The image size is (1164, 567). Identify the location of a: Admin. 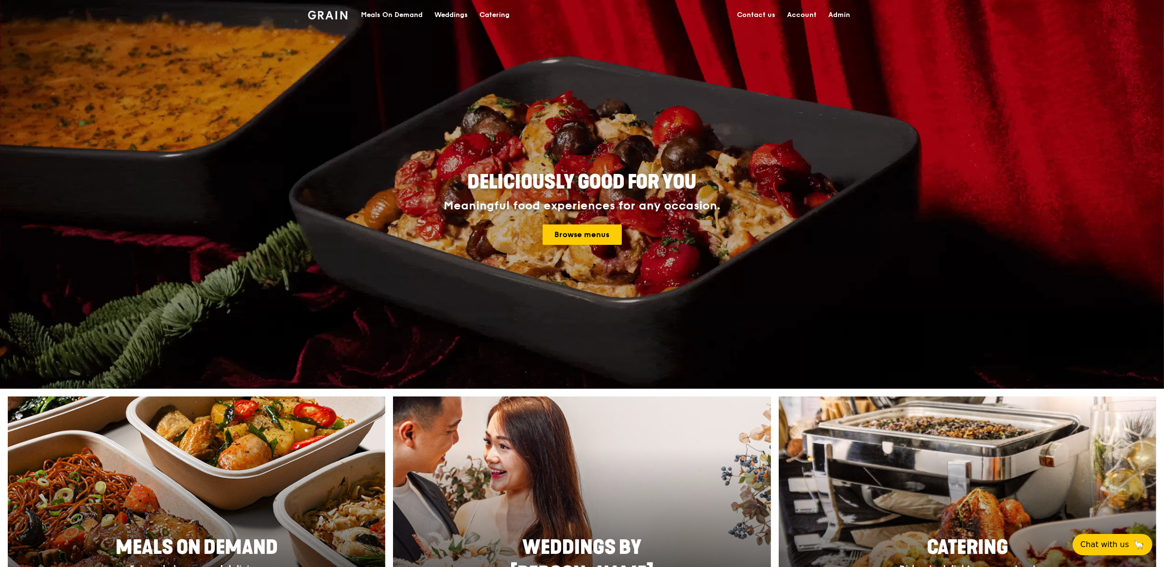
(839, 15).